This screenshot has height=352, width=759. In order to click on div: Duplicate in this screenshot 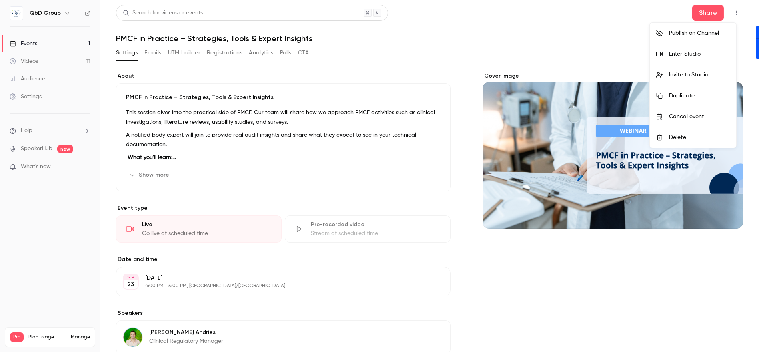, I will do `click(699, 96)`.